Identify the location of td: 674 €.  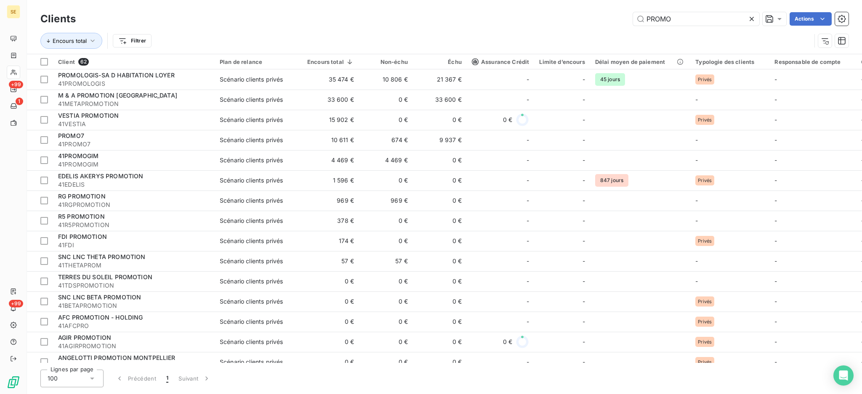
(386, 140).